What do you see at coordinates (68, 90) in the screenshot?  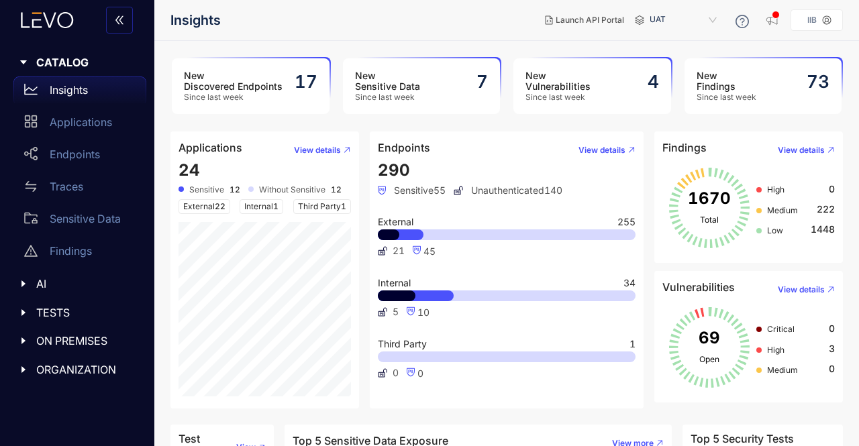 I see `p: Insights` at bounding box center [68, 90].